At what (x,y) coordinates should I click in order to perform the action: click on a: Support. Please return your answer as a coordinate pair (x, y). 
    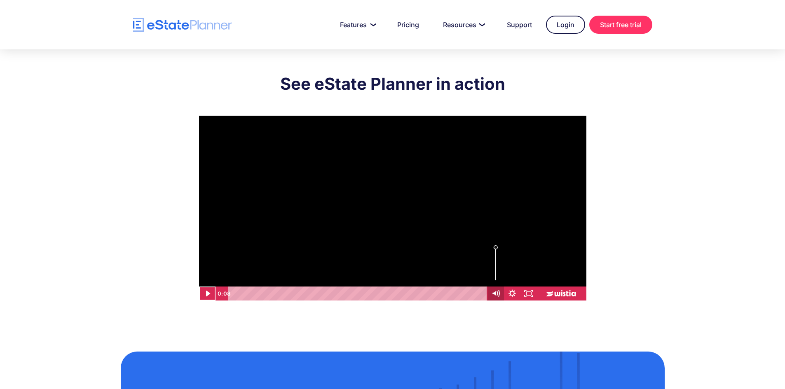
    Looking at the image, I should click on (519, 25).